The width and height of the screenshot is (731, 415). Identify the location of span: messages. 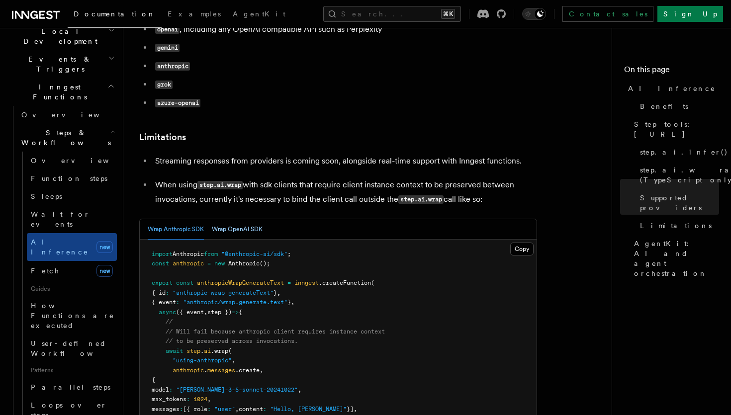
(166, 409).